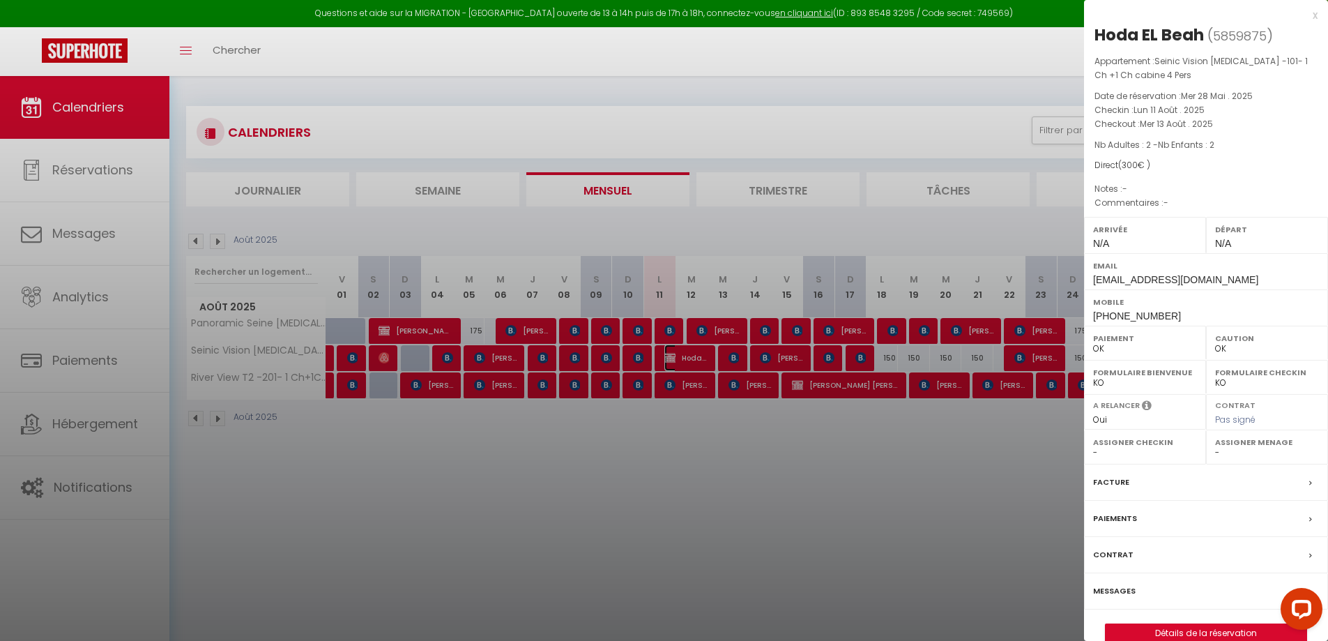 This screenshot has height=641, width=1328. What do you see at coordinates (1239, 36) in the screenshot?
I see `span: 5859875` at bounding box center [1239, 36].